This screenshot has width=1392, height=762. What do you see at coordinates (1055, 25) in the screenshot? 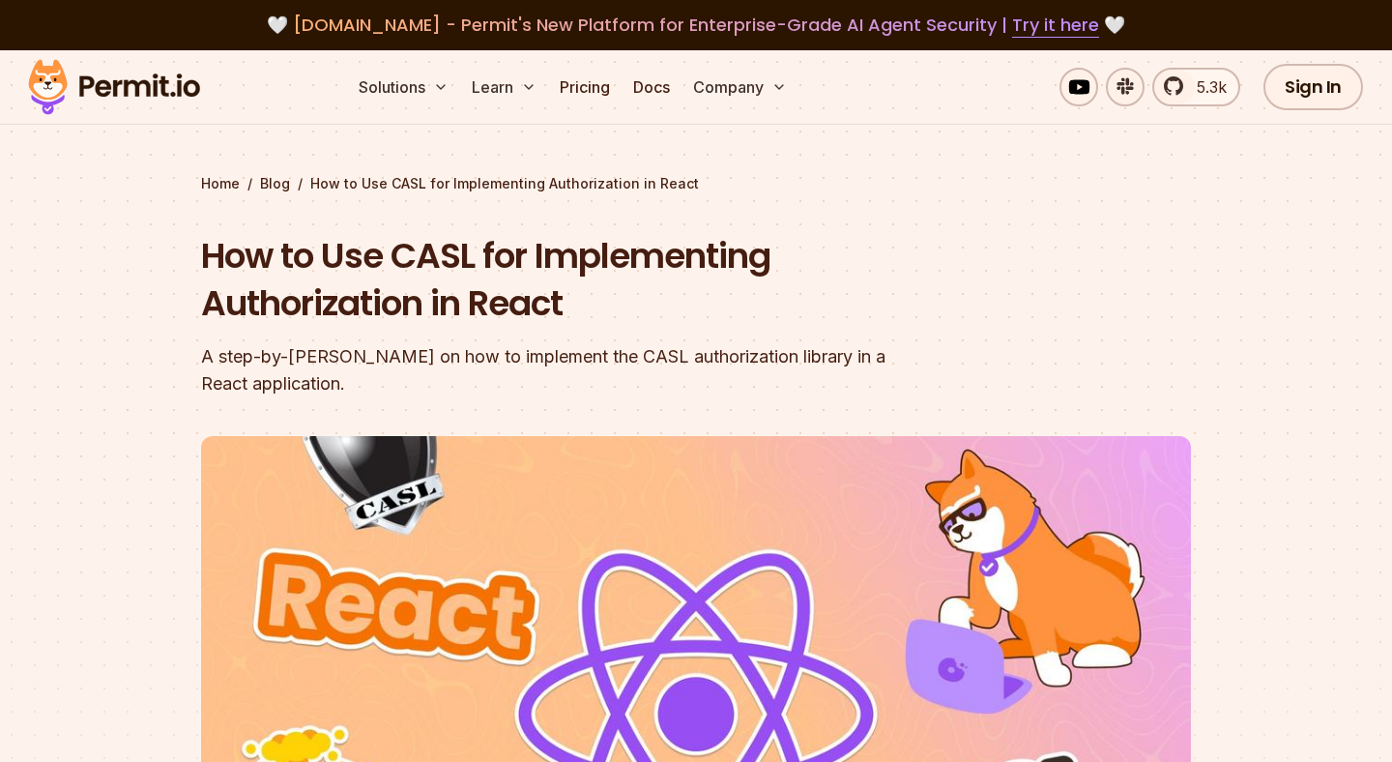
I see `a: Try it here` at bounding box center [1055, 25].